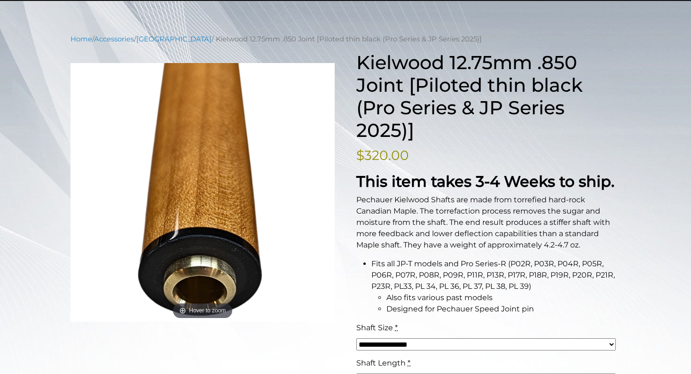 The height and width of the screenshot is (374, 691). I want to click on a: Accessories, so click(114, 39).